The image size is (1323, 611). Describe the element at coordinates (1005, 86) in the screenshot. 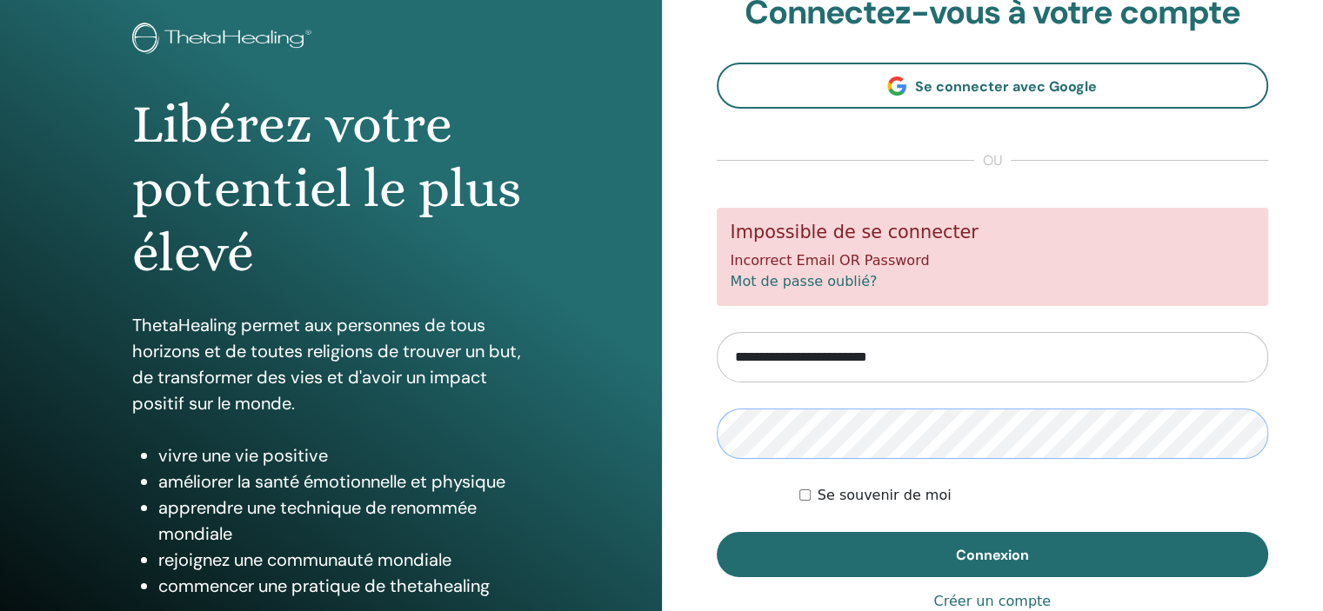

I see `span: Se connecter avec Google` at that location.